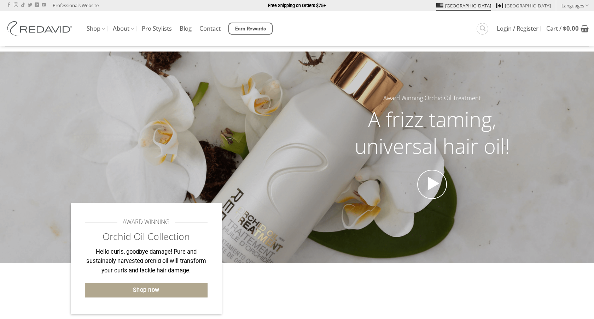 The height and width of the screenshot is (319, 594). Describe the element at coordinates (251, 29) in the screenshot. I see `span: Earn Rewards` at that location.